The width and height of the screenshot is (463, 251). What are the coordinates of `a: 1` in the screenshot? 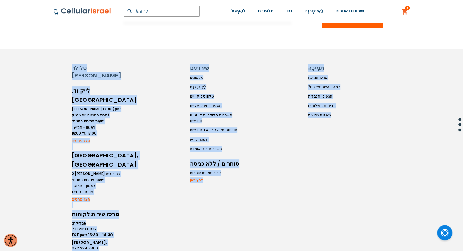 It's located at (405, 12).